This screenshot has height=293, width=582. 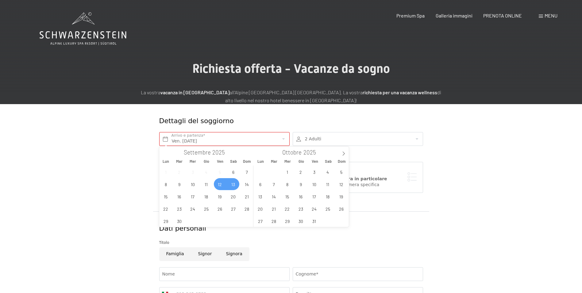 What do you see at coordinates (166, 208) in the screenshot?
I see `span: Settembre 22, 2025` at bounding box center [166, 208].